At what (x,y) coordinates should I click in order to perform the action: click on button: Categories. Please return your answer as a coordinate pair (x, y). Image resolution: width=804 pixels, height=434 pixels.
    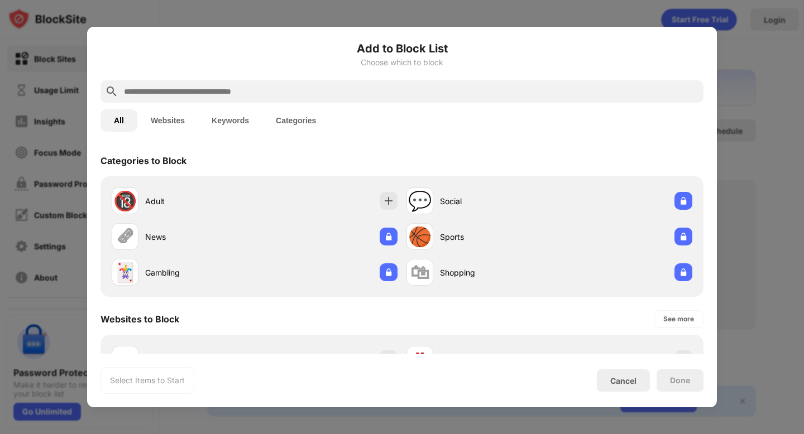
    Looking at the image, I should click on (296, 121).